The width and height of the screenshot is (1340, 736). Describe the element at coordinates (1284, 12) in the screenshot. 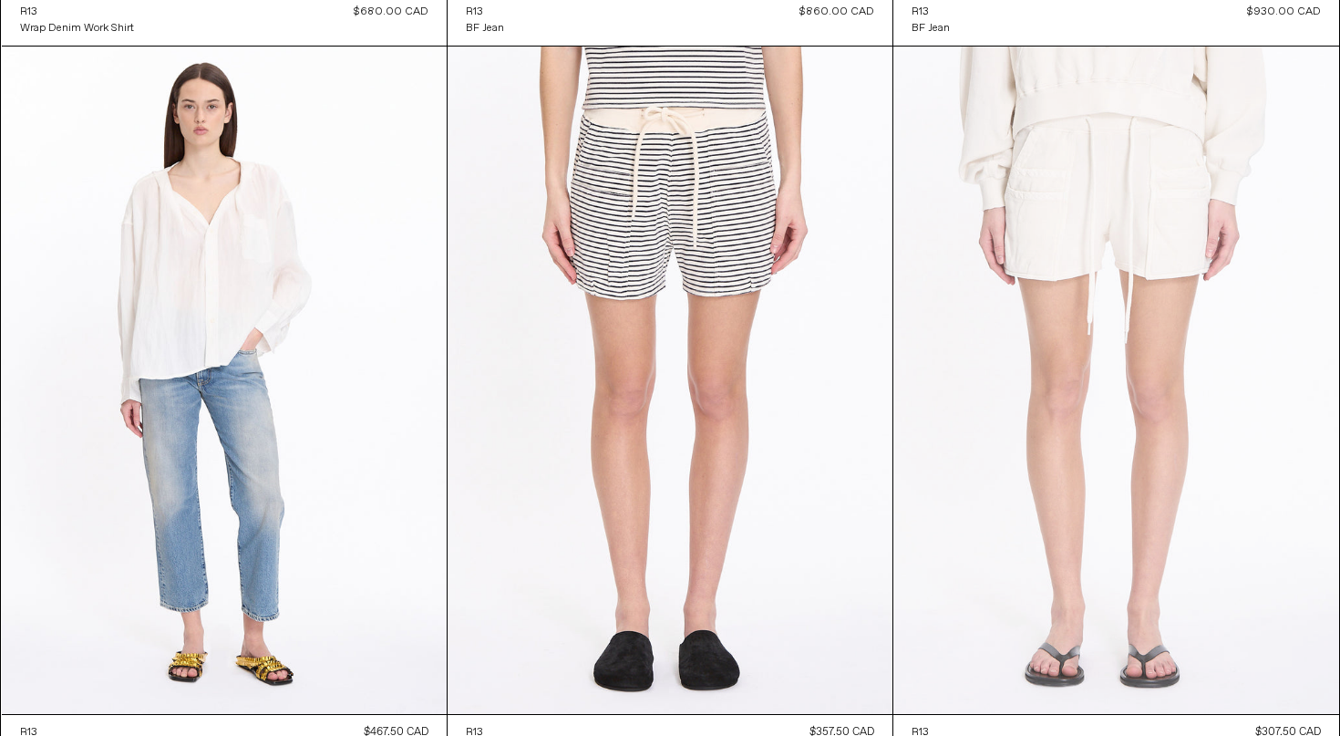

I see `div: $930.00 CAD` at that location.